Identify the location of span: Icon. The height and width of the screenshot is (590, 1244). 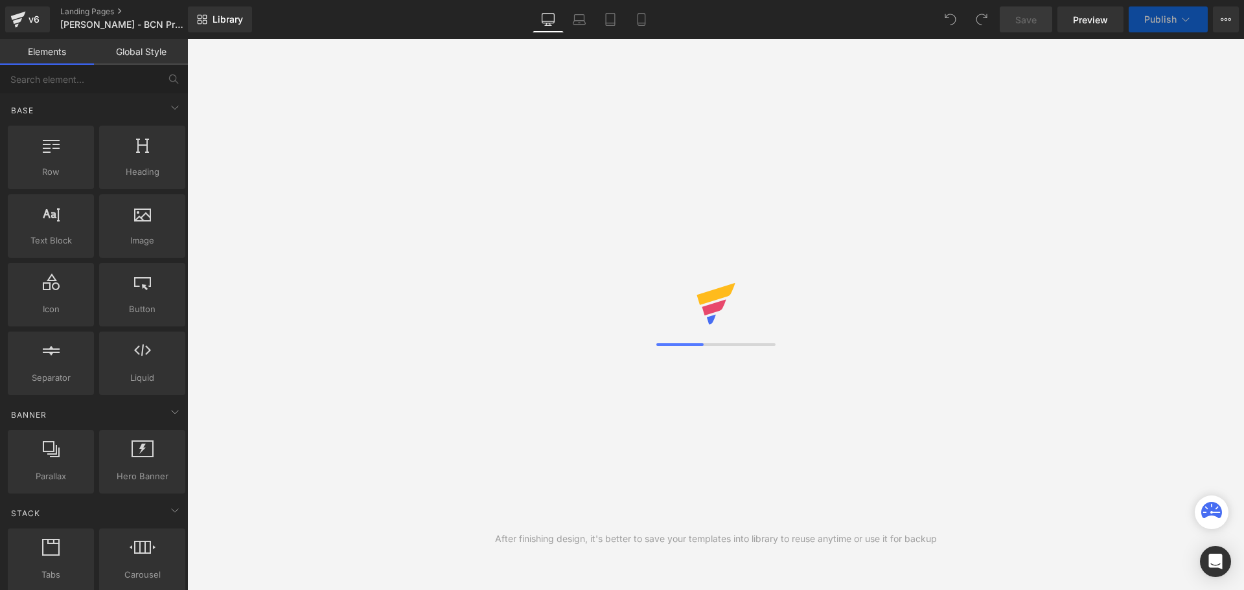
(51, 309).